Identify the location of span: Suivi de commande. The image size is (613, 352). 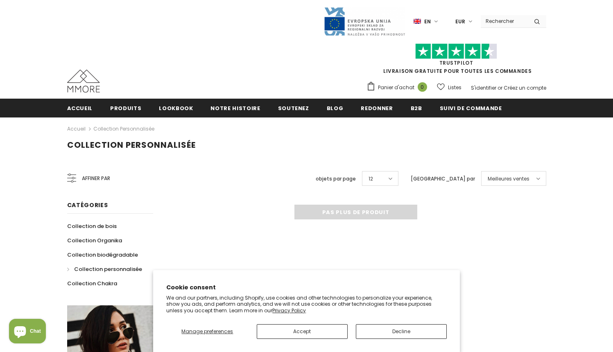
(471, 108).